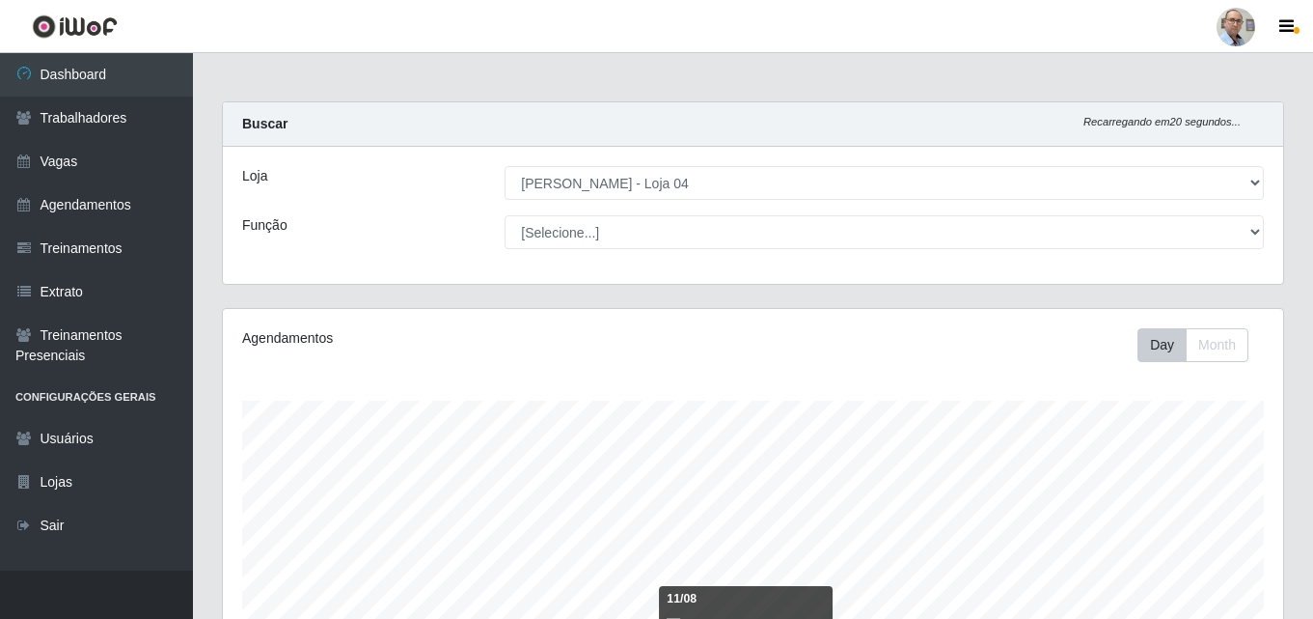  Describe the element at coordinates (1193, 345) in the screenshot. I see `div: First group` at that location.